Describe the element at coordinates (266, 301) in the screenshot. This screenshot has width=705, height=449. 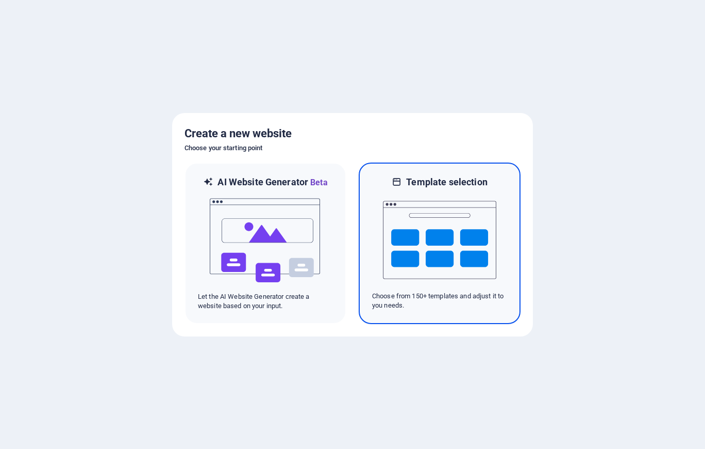
I see `p: Let the AI Website Generator create a website based on your input.` at that location.